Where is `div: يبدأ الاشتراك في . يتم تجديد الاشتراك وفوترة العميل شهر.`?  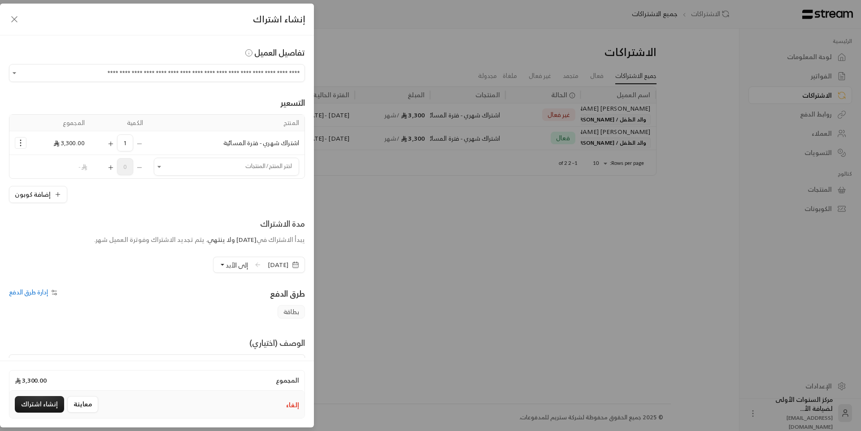
div: يبدأ الاشتراك في . يتم تجديد الاشتراك وفوترة العميل شهر. is located at coordinates (200, 240).